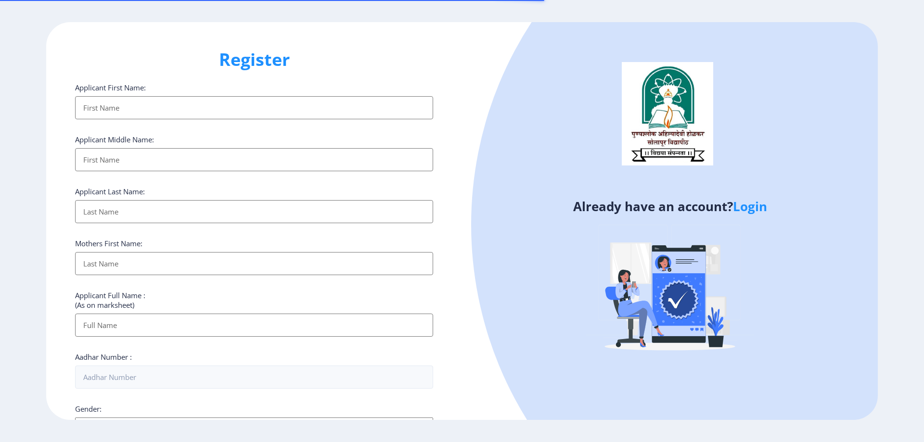 The image size is (924, 442). I want to click on a: Login, so click(750, 206).